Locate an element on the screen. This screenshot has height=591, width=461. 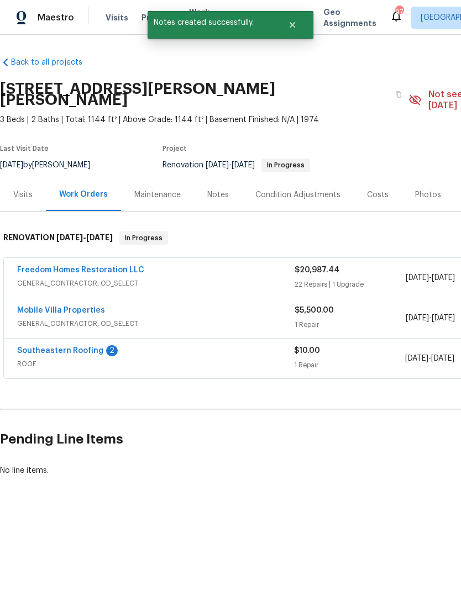
div: Work Orders is located at coordinates (83, 195).